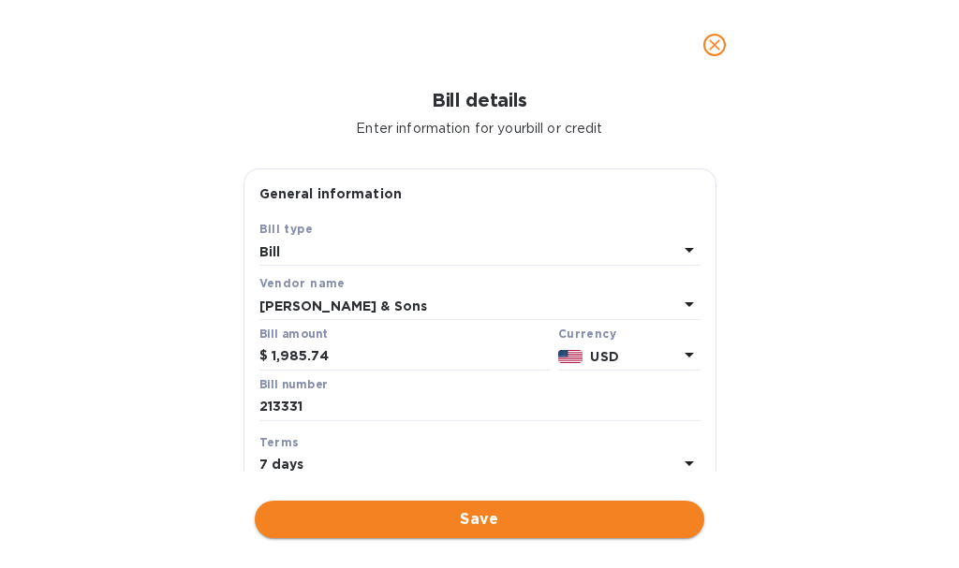 This screenshot has width=959, height=568. What do you see at coordinates (282, 464) in the screenshot?
I see `b: 7 days` at bounding box center [282, 464].